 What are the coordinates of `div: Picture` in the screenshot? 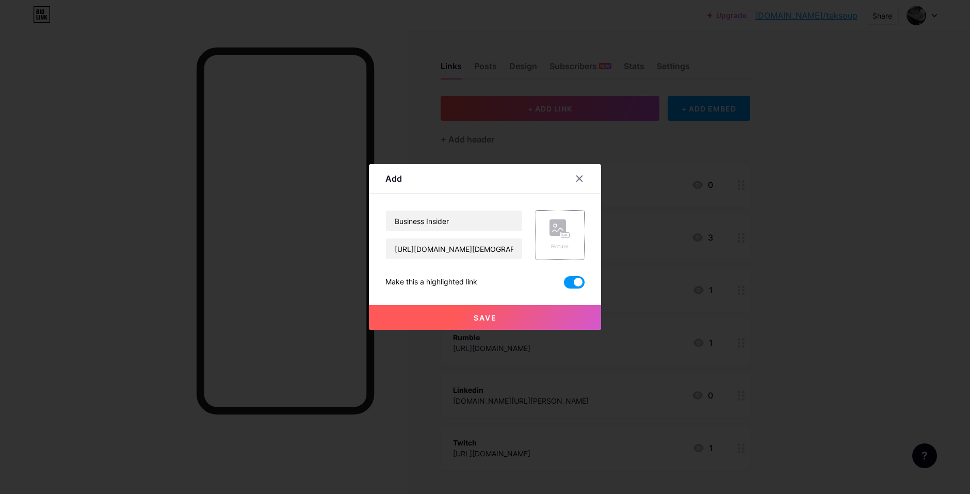 It's located at (560, 246).